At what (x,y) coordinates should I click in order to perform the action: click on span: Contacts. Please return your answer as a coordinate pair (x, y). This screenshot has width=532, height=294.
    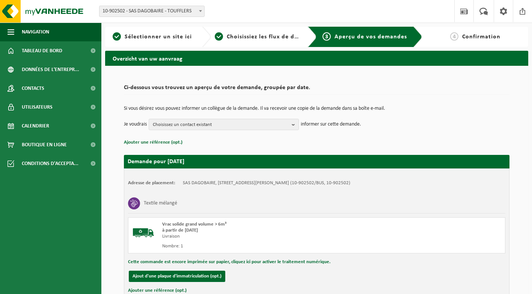
    Looking at the image, I should click on (33, 88).